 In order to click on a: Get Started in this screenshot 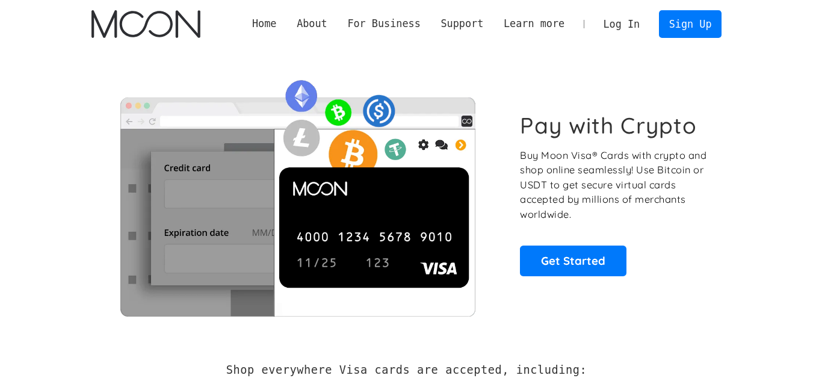, I will do `click(573, 260)`.